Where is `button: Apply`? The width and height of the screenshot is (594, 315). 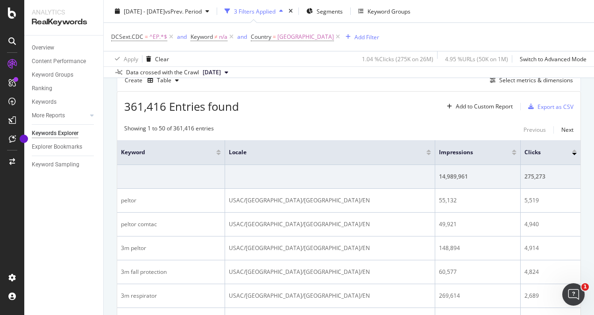
button: Apply is located at coordinates (125, 59).